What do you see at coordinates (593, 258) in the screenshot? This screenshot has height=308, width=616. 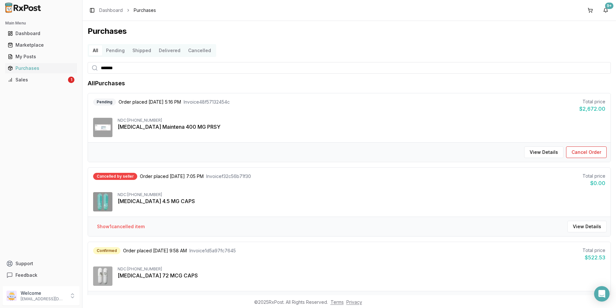 I see `div: $522.53` at bounding box center [593, 258].